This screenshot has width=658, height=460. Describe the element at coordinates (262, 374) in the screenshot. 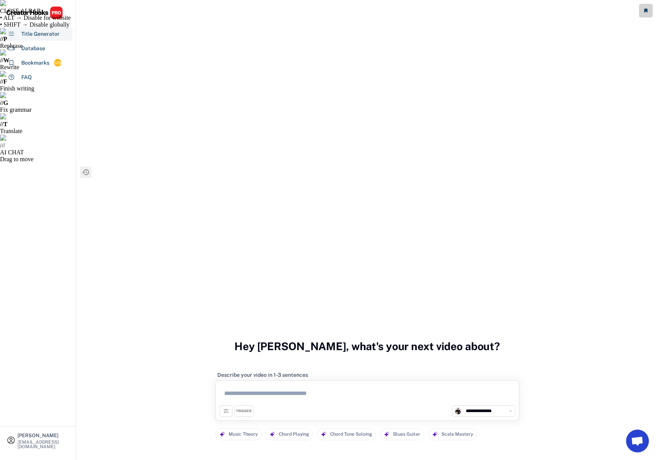

I see `div: Describe your video in 1-3 sentences` at that location.